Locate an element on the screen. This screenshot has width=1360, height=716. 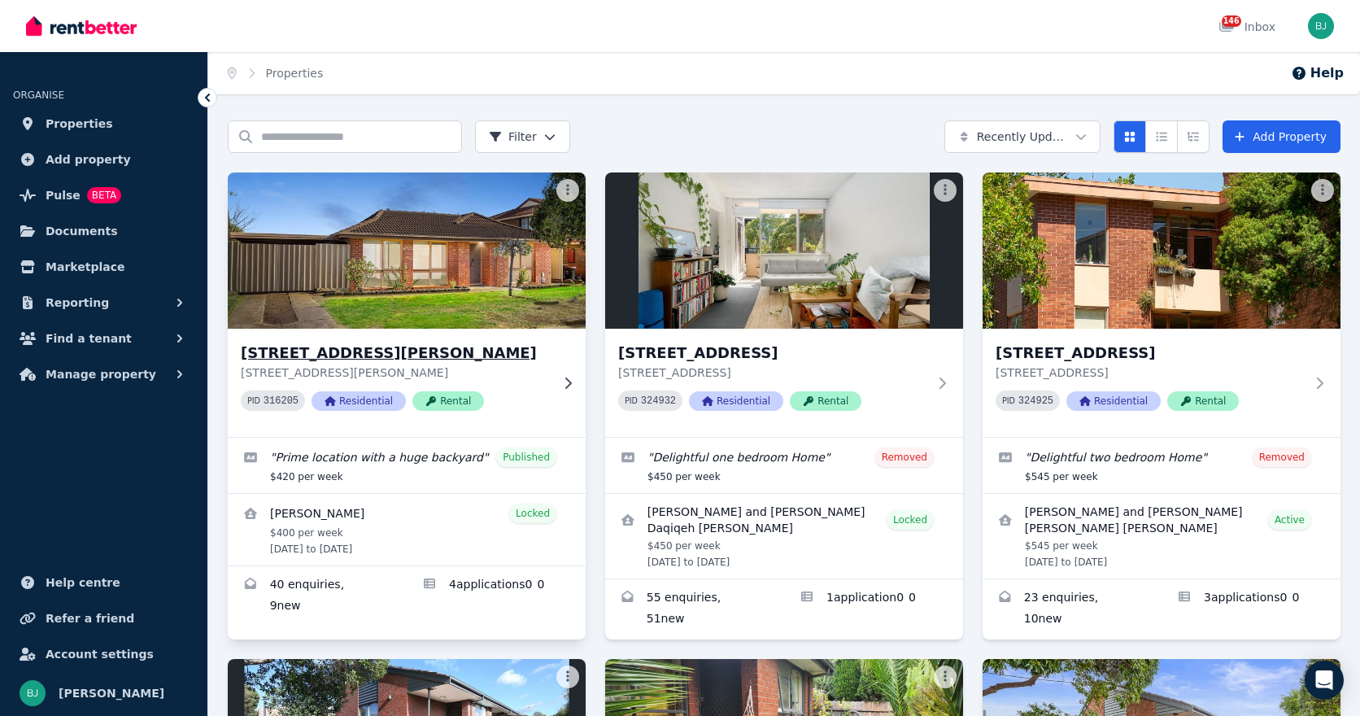
a: Account settings is located at coordinates (103, 654).